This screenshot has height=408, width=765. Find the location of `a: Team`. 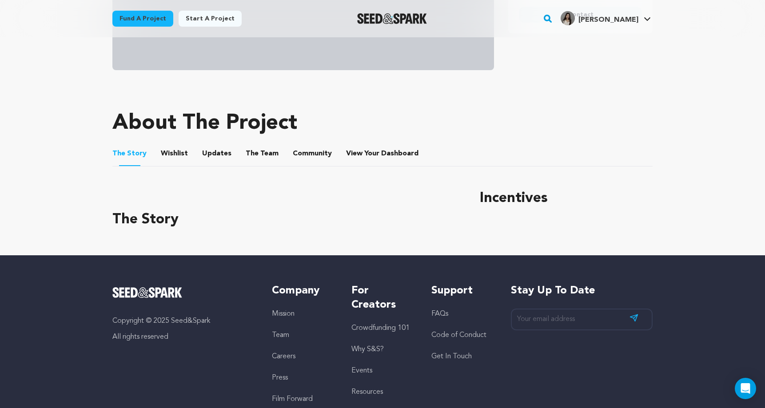

a: Team is located at coordinates (280, 335).